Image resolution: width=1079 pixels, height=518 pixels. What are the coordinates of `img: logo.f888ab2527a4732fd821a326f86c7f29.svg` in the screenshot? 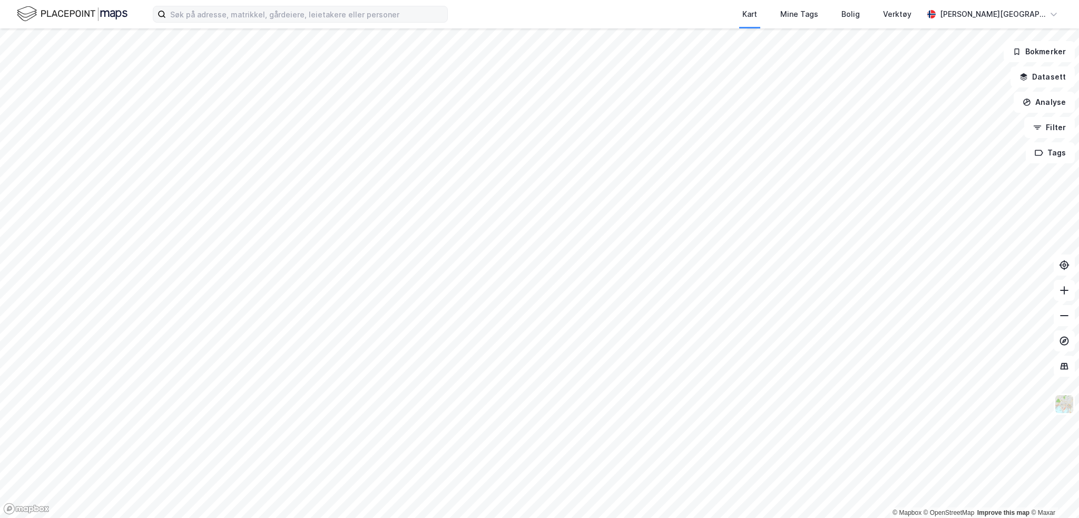 It's located at (72, 14).